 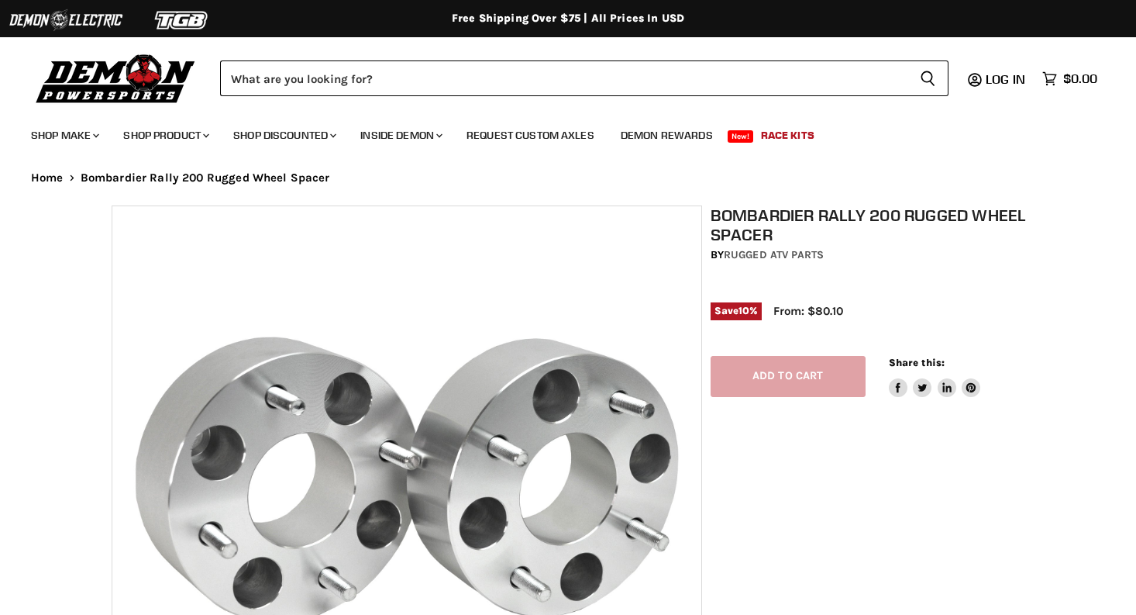 I want to click on h1: Bombardier Rally 200 Rugged Wheel Spacer, so click(x=872, y=225).